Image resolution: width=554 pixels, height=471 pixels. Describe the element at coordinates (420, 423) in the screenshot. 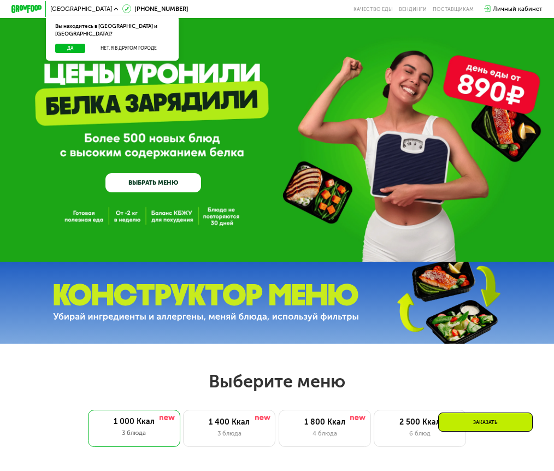

I see `div: 2 500 Ккал` at that location.